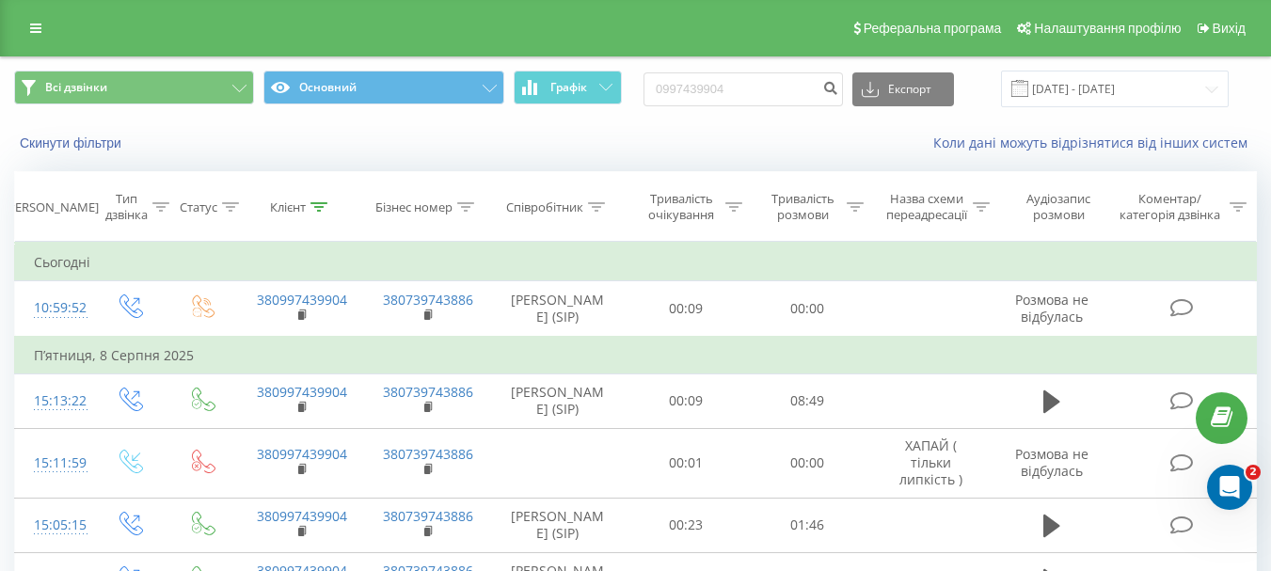 The width and height of the screenshot is (1271, 571). I want to click on div: 15:13:22, so click(54, 401).